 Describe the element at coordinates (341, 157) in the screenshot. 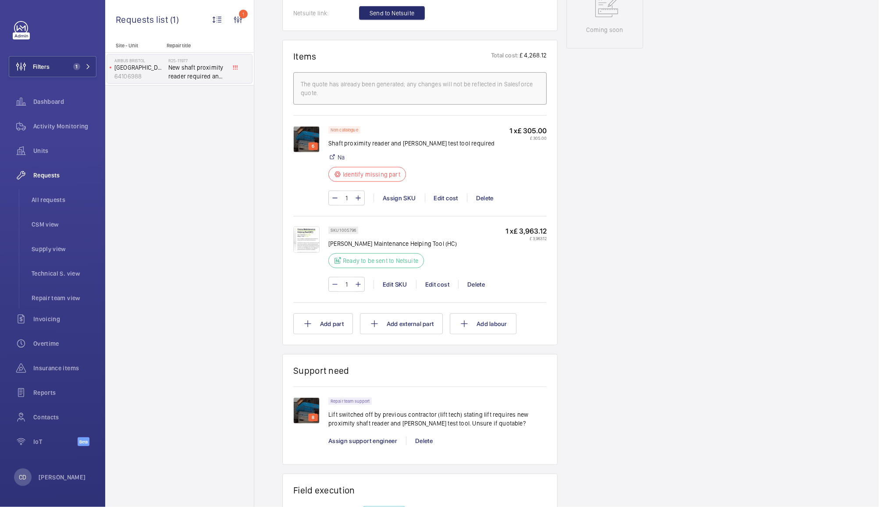

I see `a: Na` at that location.